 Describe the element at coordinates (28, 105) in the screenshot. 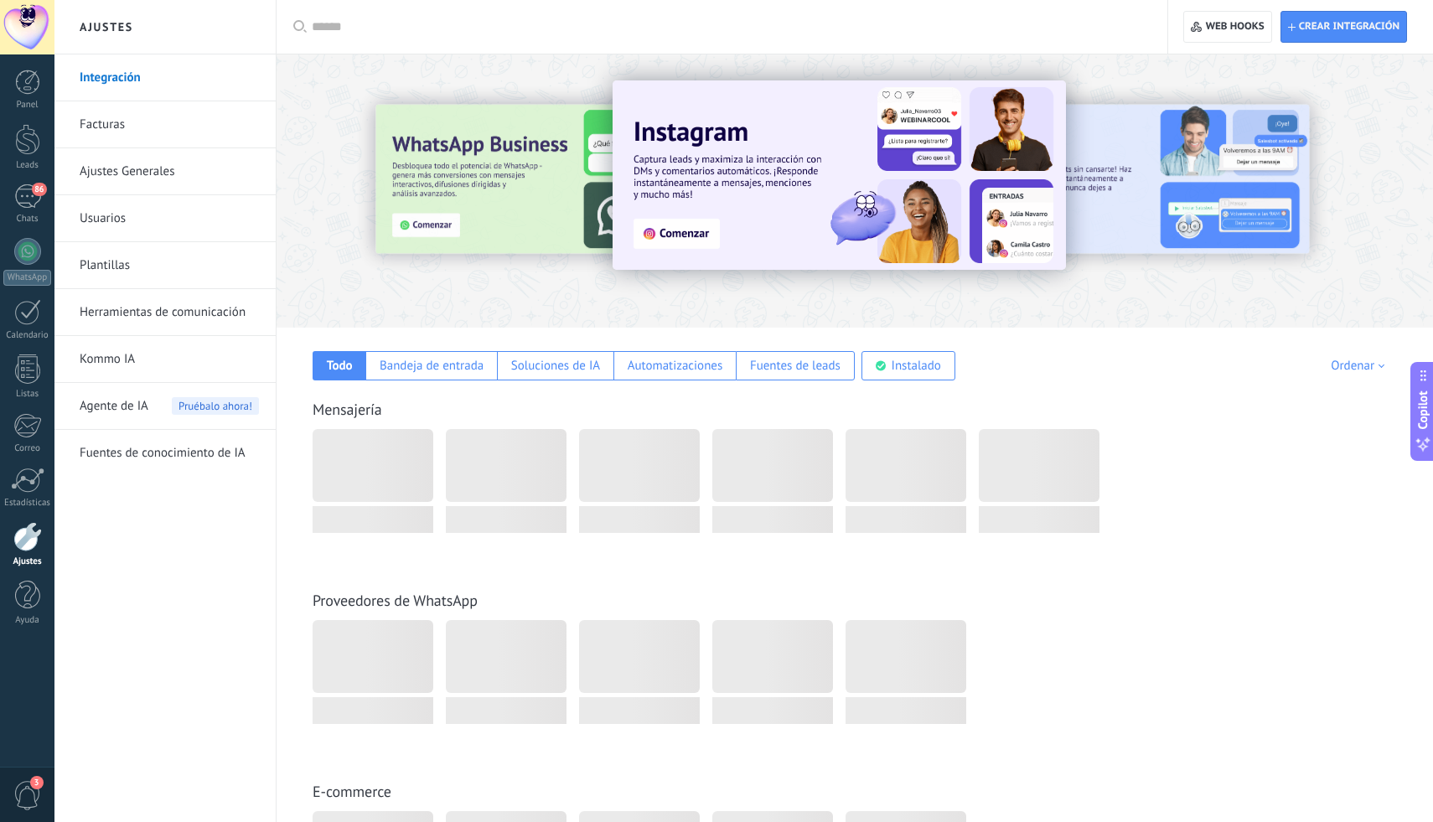

I see `div: Panel` at that location.